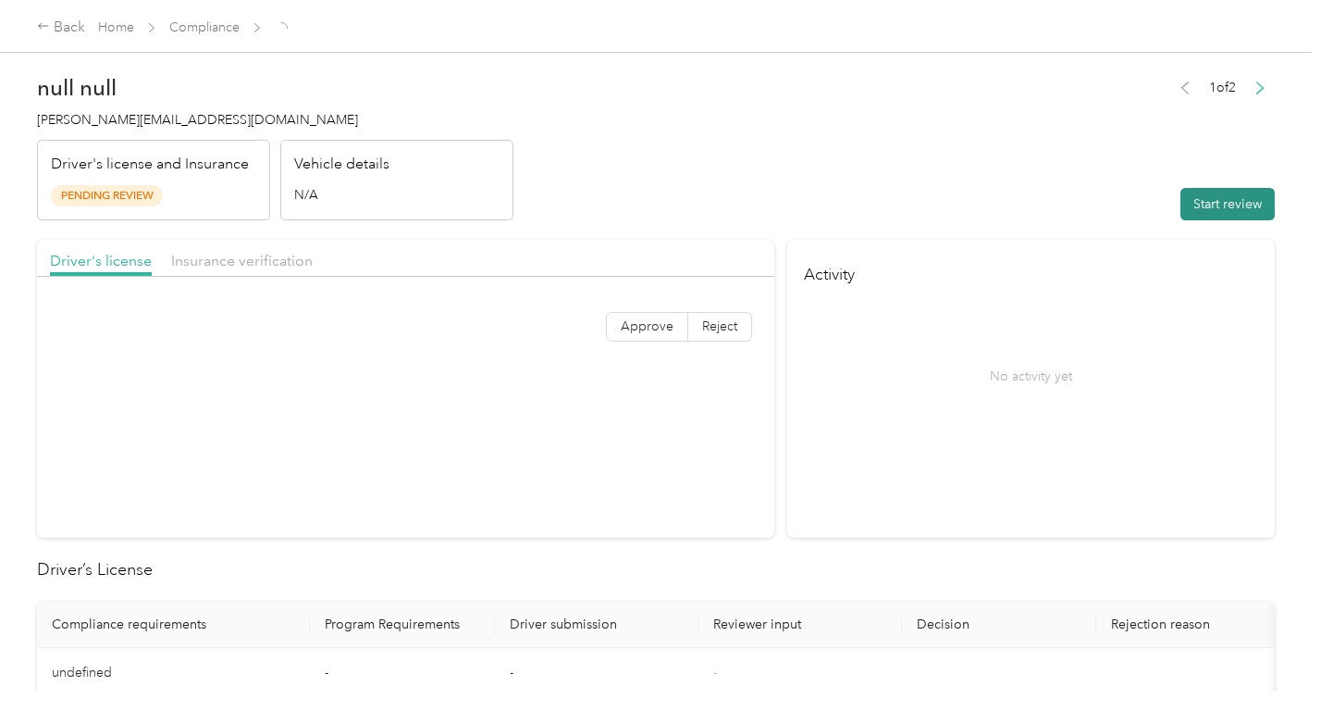 Image resolution: width=1321 pixels, height=723 pixels. What do you see at coordinates (306, 194) in the screenshot?
I see `span: N/A` at bounding box center [306, 194].